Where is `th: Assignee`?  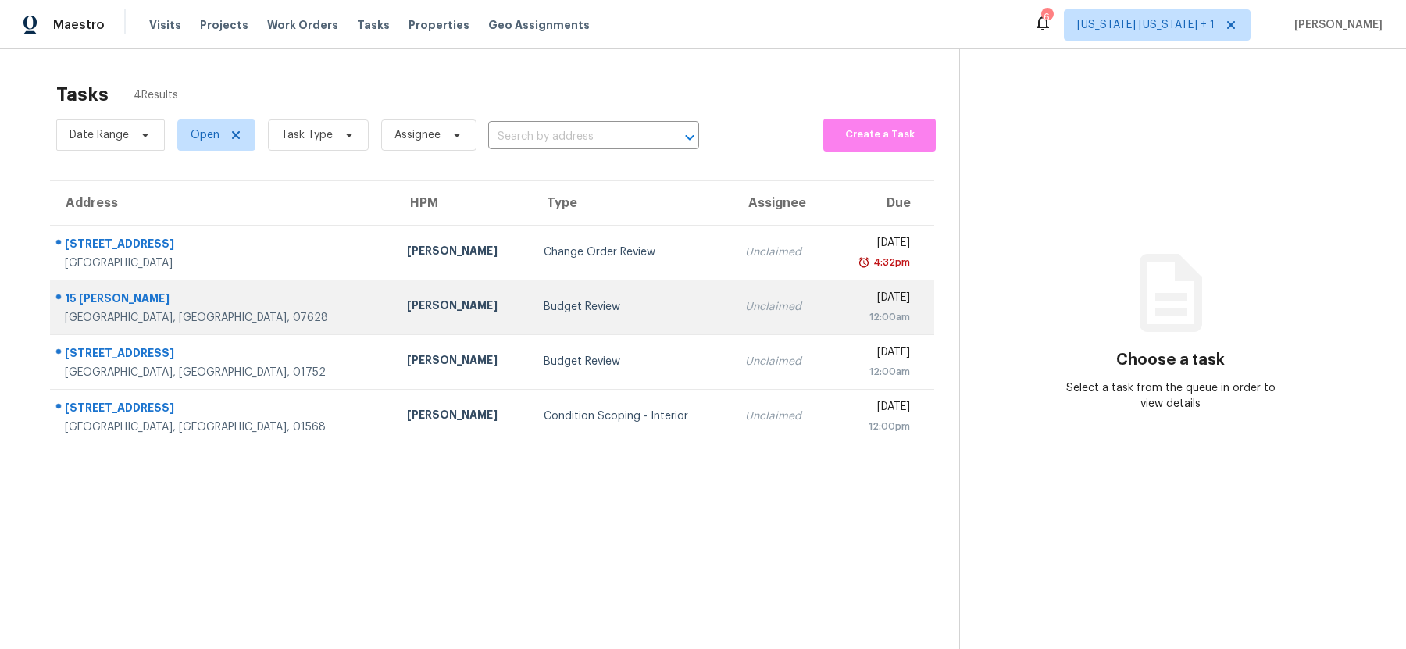 th: Assignee is located at coordinates (780, 203).